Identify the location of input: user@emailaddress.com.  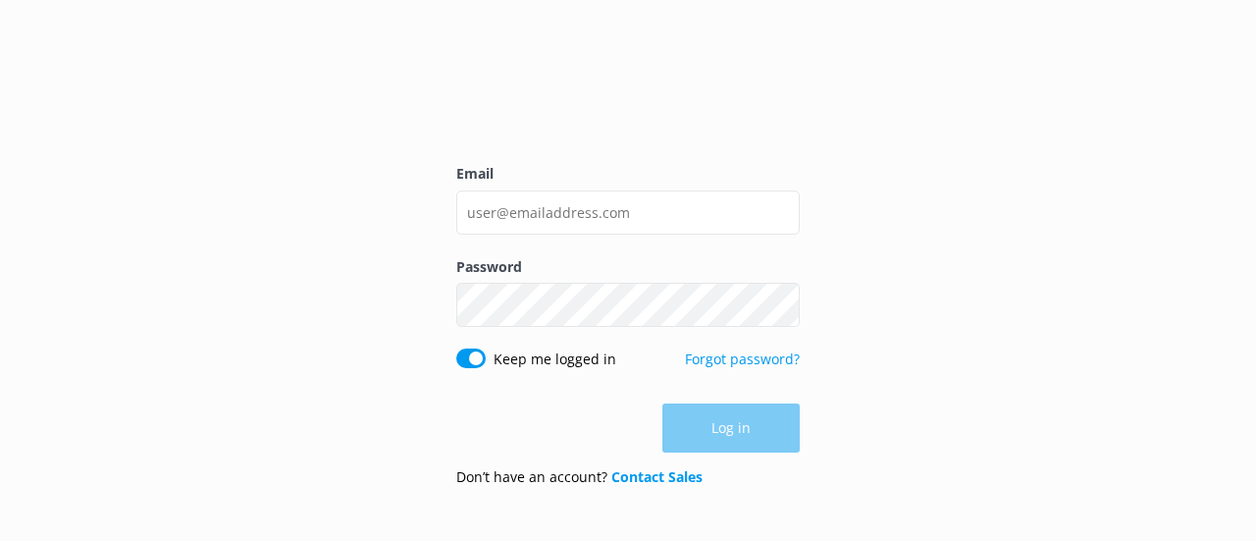
(628, 212).